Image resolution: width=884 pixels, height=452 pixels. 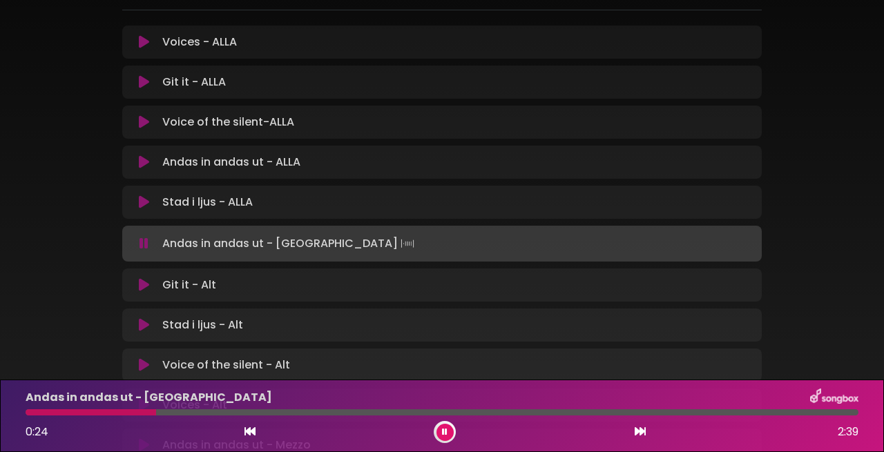 I want to click on p: Git it - ALLA, so click(x=194, y=82).